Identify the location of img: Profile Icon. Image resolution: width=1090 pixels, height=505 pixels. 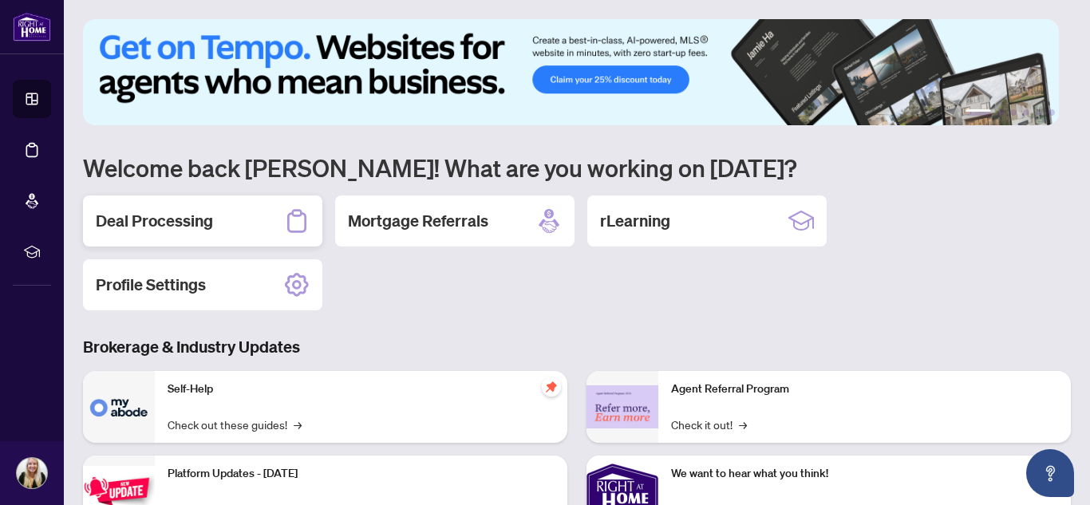
(32, 473).